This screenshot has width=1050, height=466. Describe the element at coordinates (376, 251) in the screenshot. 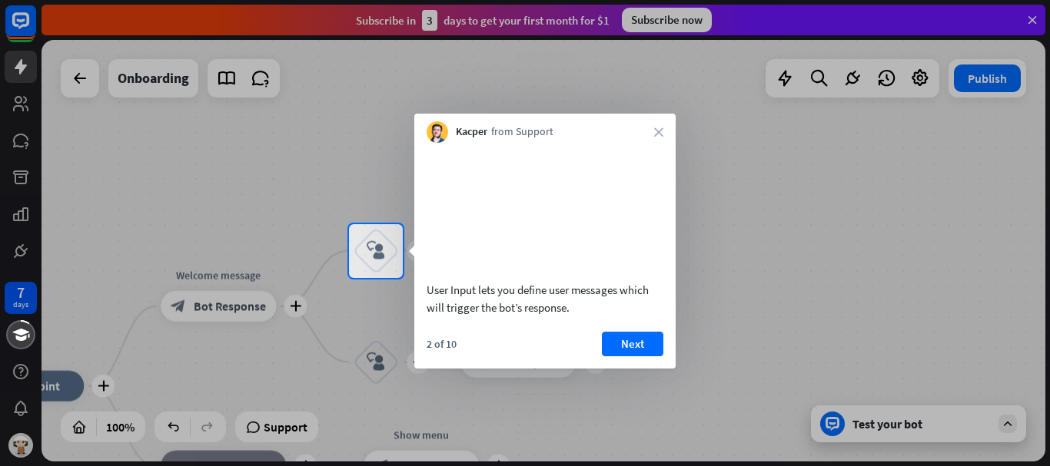

I see `i: block_user_input` at that location.